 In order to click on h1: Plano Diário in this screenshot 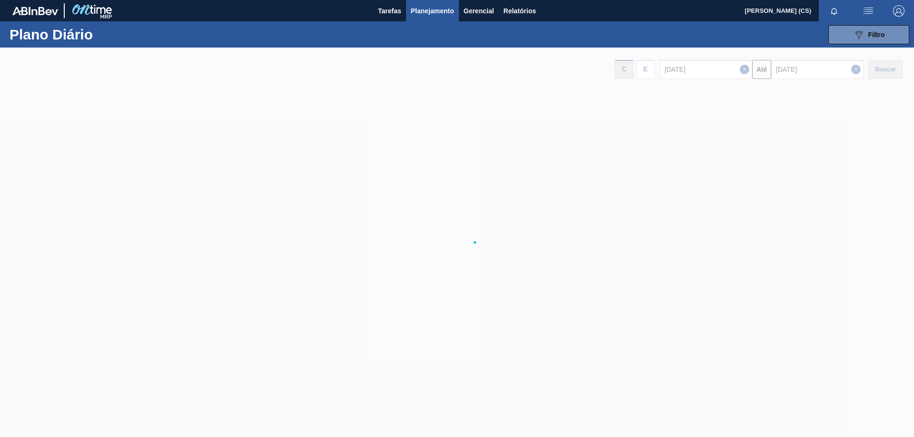, I will do `click(93, 34)`.